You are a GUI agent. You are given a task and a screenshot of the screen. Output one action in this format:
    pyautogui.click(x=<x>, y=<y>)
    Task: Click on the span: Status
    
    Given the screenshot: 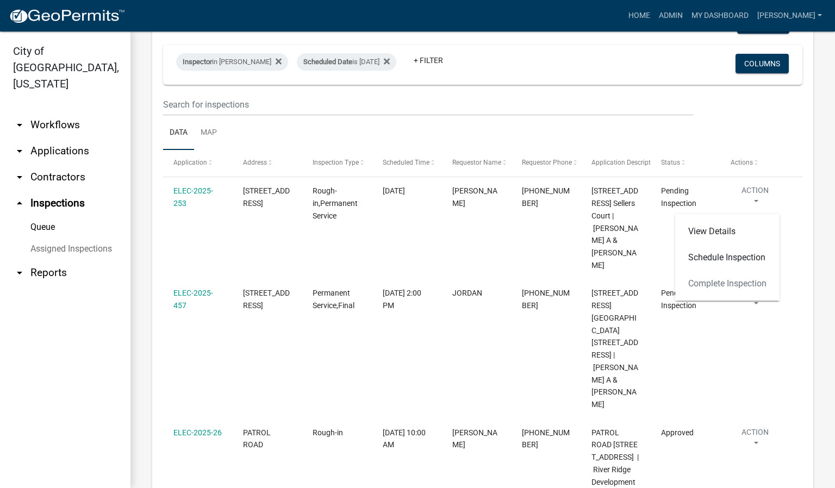 What is the action you would take?
    pyautogui.click(x=670, y=163)
    